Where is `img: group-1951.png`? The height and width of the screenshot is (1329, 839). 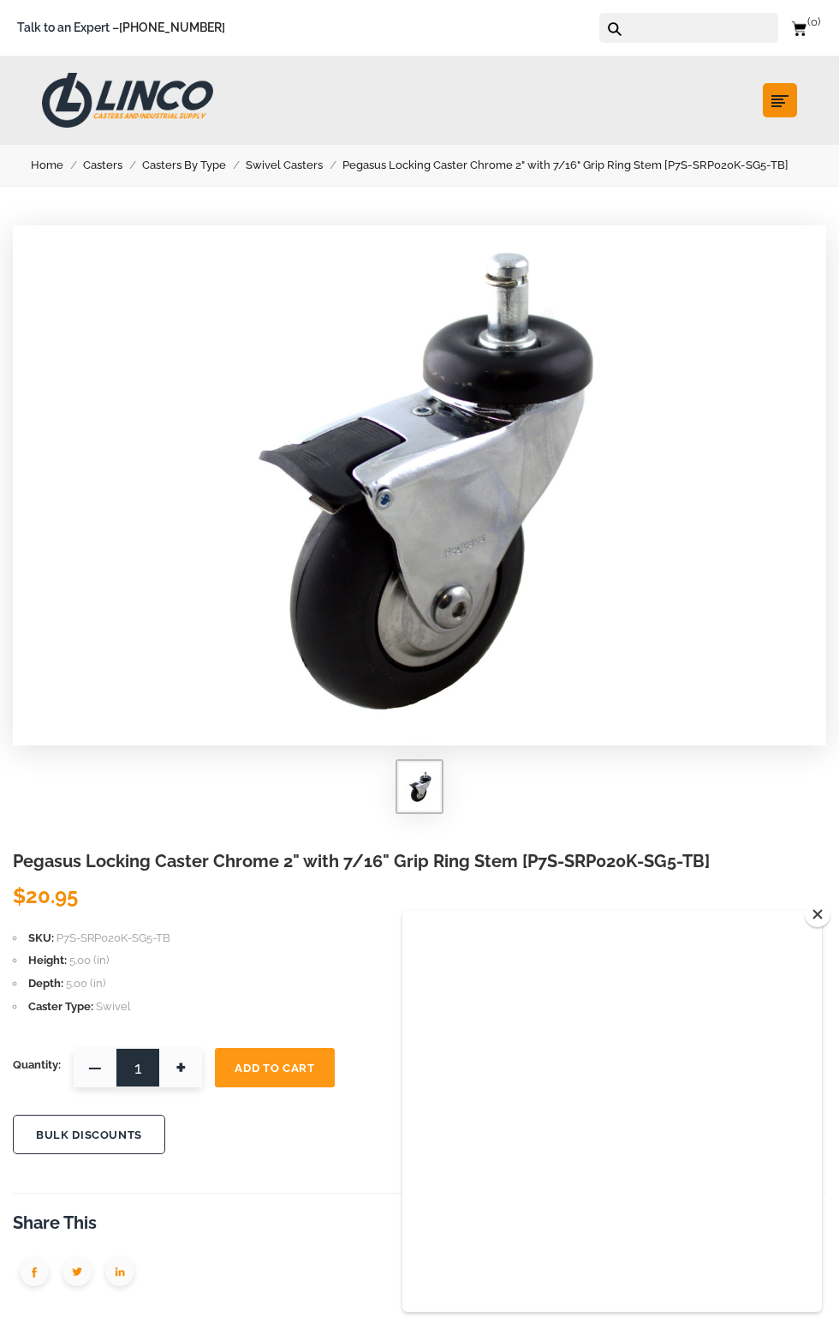
img: group-1951.png is located at coordinates (120, 1274).